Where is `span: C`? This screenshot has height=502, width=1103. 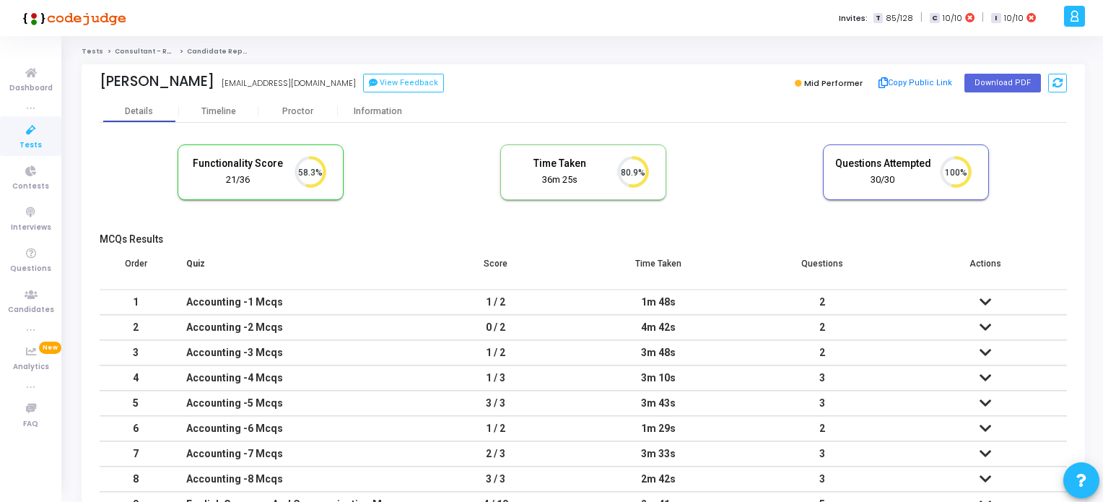
span: C is located at coordinates (934, 18).